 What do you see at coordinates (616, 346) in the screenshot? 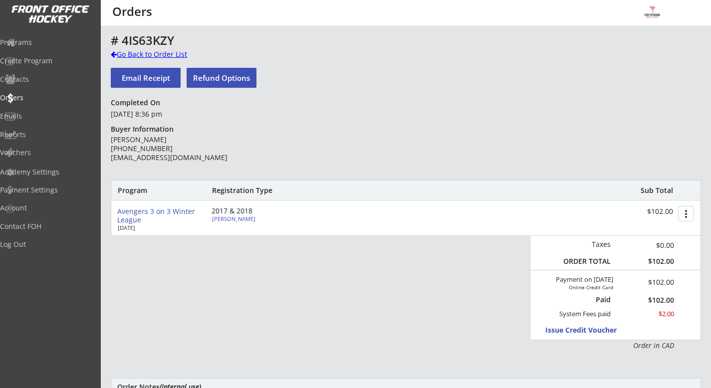
I see `div: Order in CAD` at bounding box center [616, 346].